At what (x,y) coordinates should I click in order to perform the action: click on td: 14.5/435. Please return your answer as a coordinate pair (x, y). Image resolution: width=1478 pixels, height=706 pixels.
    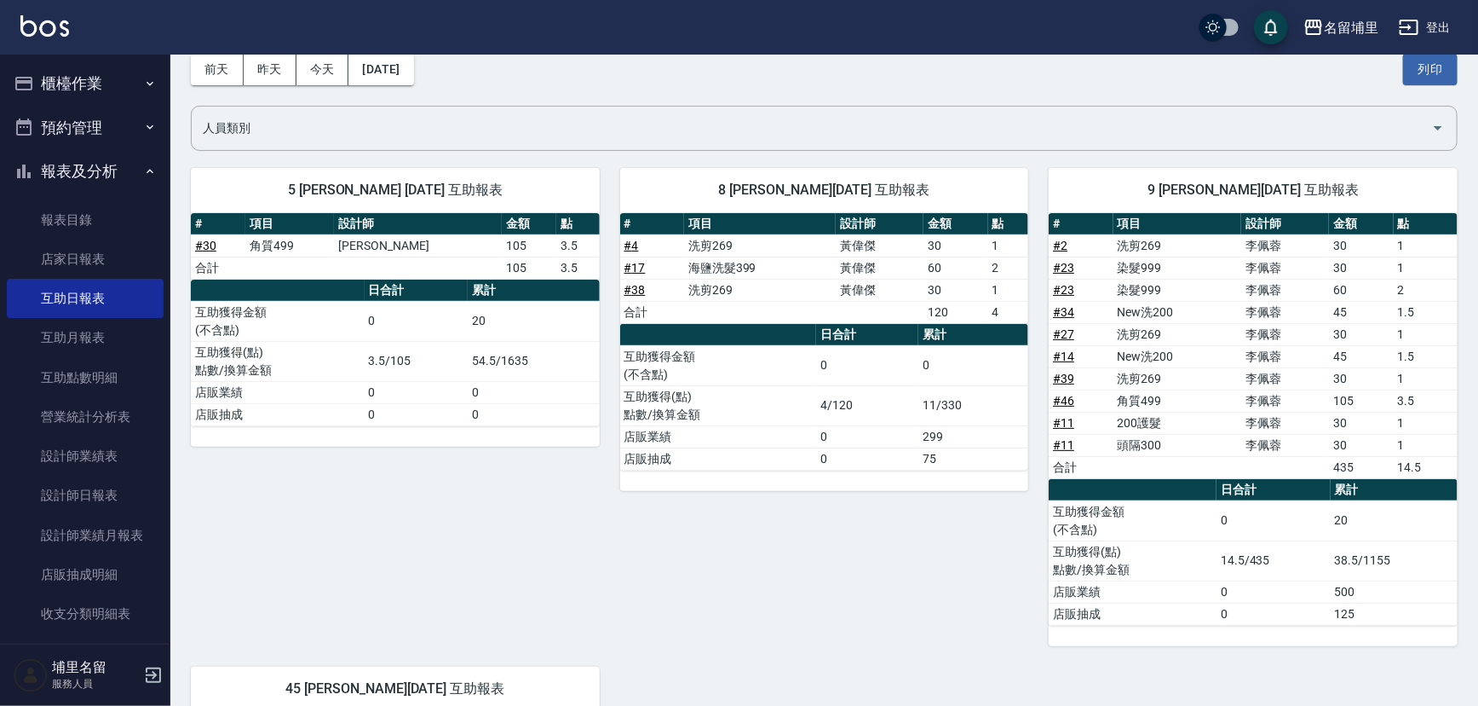
    Looking at the image, I should click on (1274, 560).